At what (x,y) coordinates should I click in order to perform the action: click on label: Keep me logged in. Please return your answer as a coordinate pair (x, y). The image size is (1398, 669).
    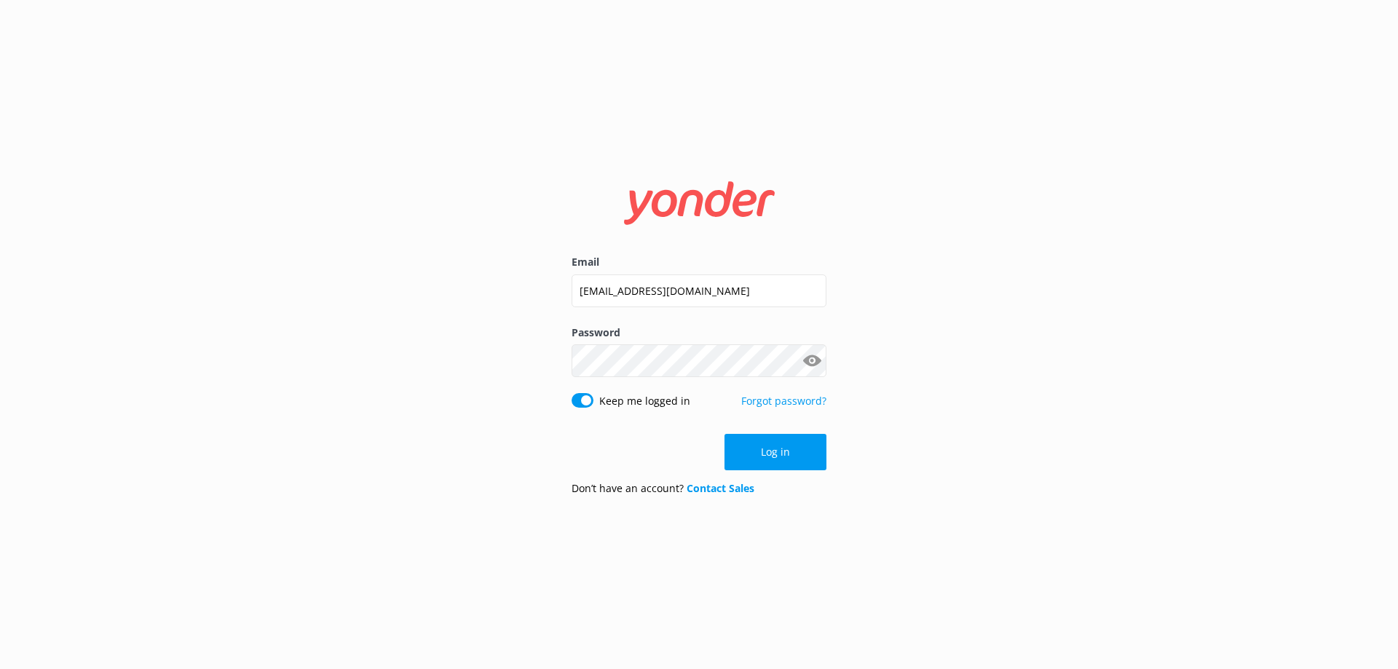
    Looking at the image, I should click on (644, 401).